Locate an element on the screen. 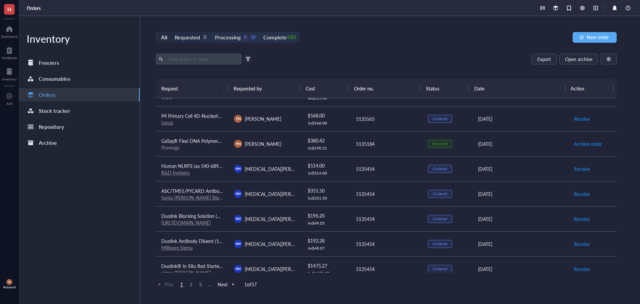 The width and height of the screenshot is (640, 304). span: P4 Primary Cell 4D-Nucleofector® X Kit L is located at coordinates (204, 116).